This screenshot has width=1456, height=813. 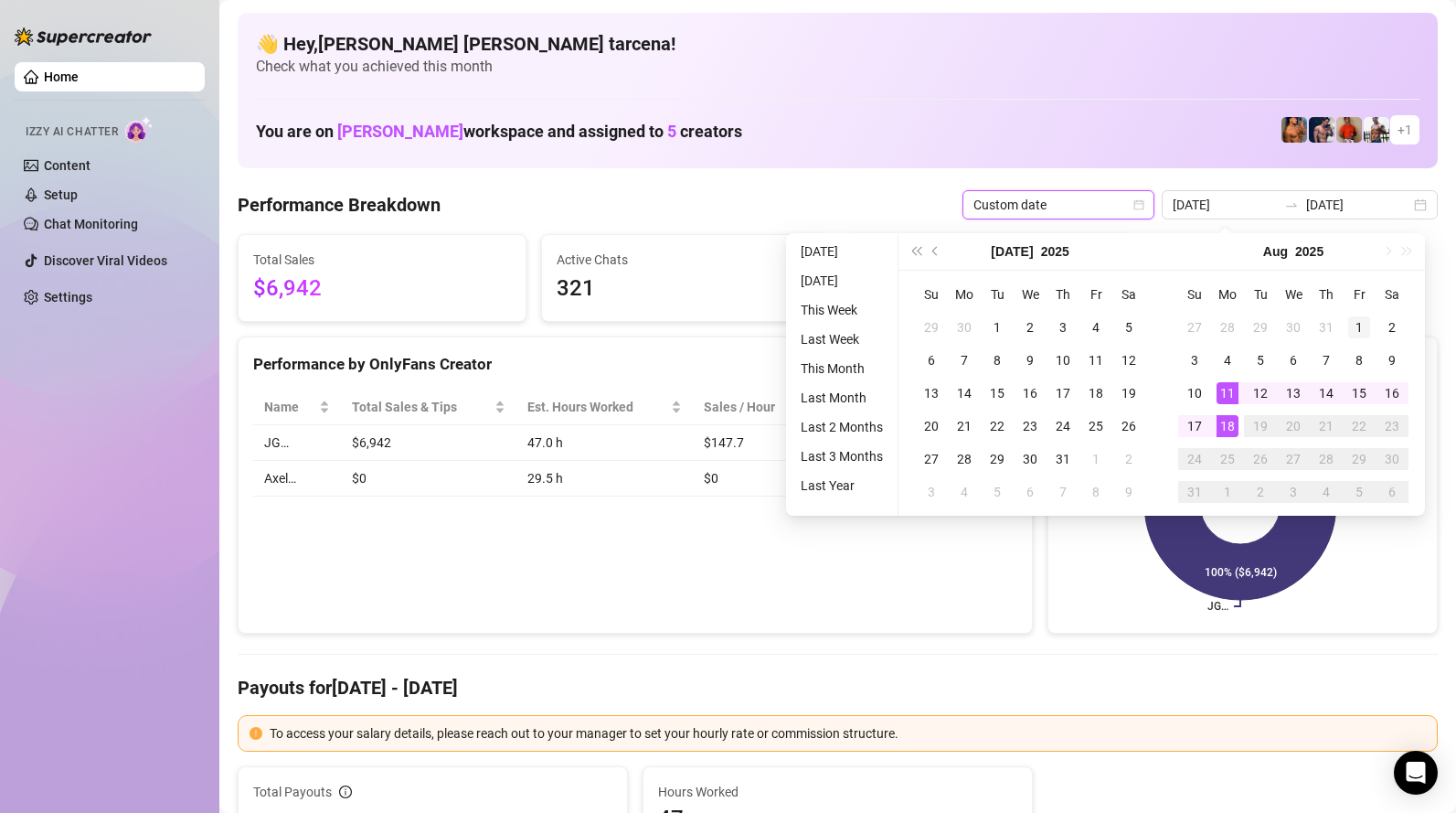 What do you see at coordinates (383, 260) in the screenshot?
I see `span: Total Sales` at bounding box center [383, 260].